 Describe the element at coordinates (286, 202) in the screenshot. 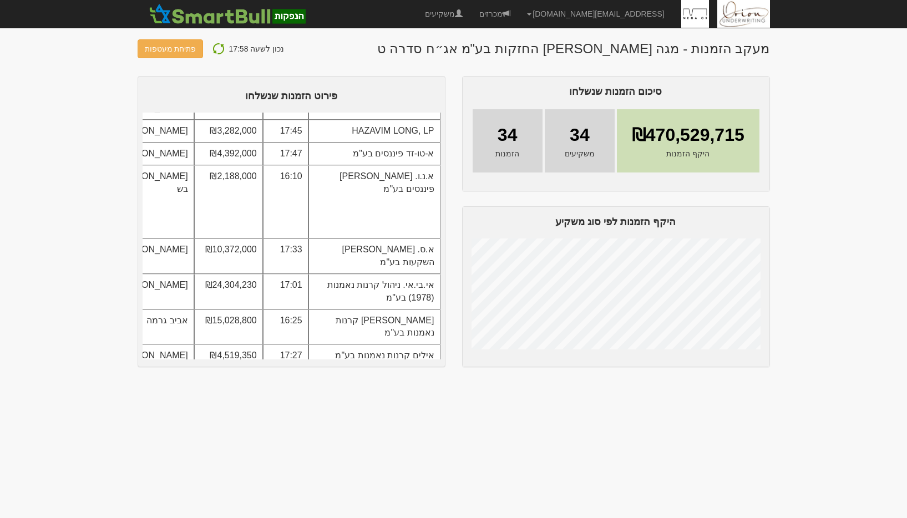

I see `td: 16:10` at that location.